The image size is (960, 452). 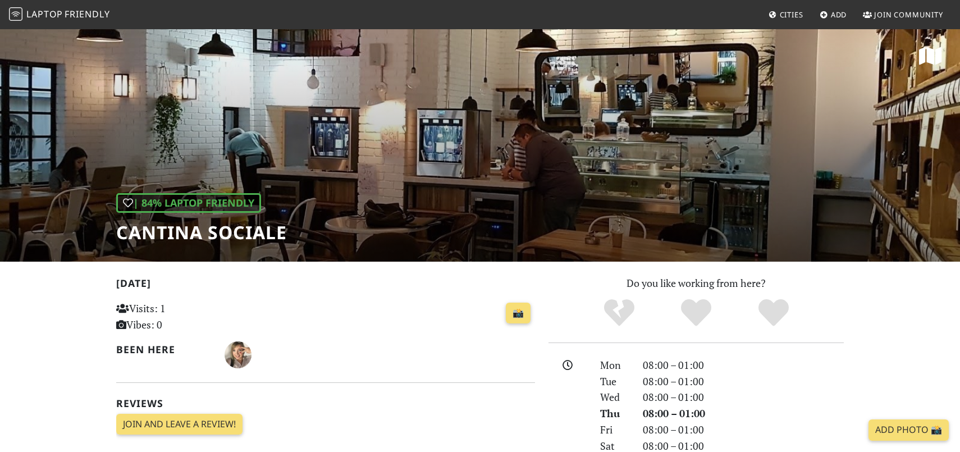 I want to click on a: Join Community, so click(x=902, y=15).